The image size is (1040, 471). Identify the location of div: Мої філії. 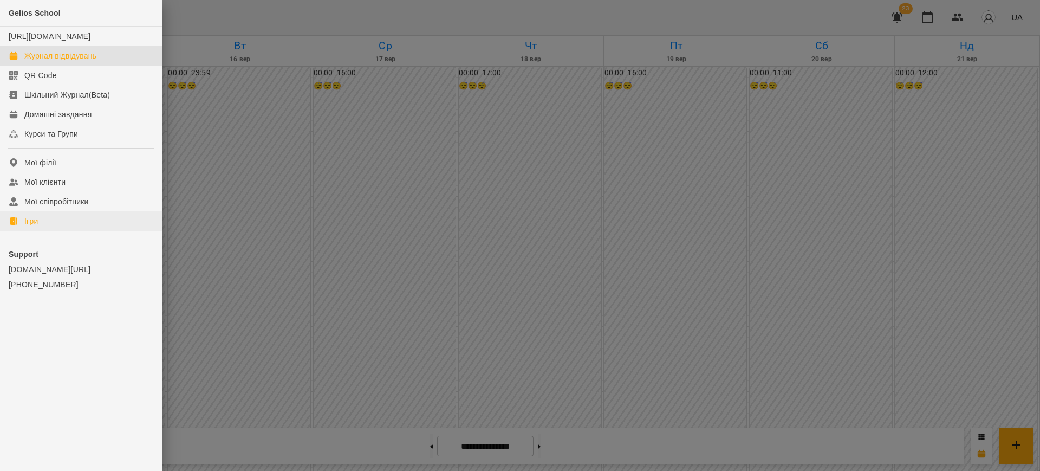
(40, 162).